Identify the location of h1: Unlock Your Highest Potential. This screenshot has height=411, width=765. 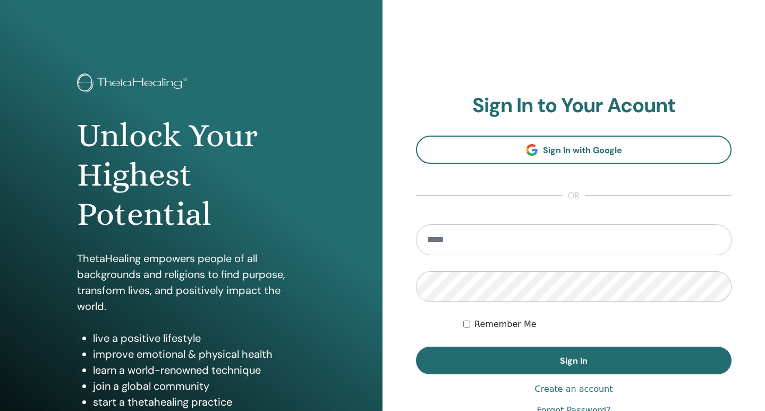
(191, 175).